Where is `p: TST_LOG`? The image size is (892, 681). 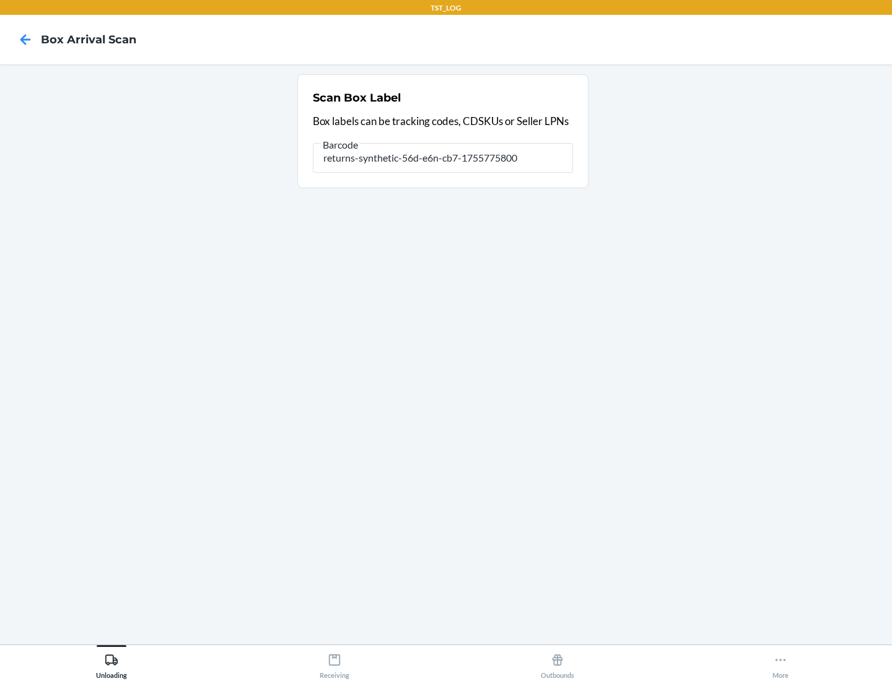 p: TST_LOG is located at coordinates (446, 8).